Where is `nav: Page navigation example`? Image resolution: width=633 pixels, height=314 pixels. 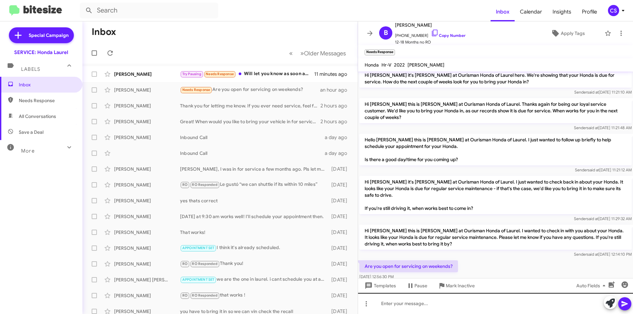
nav: Page navigation example is located at coordinates (317, 53).